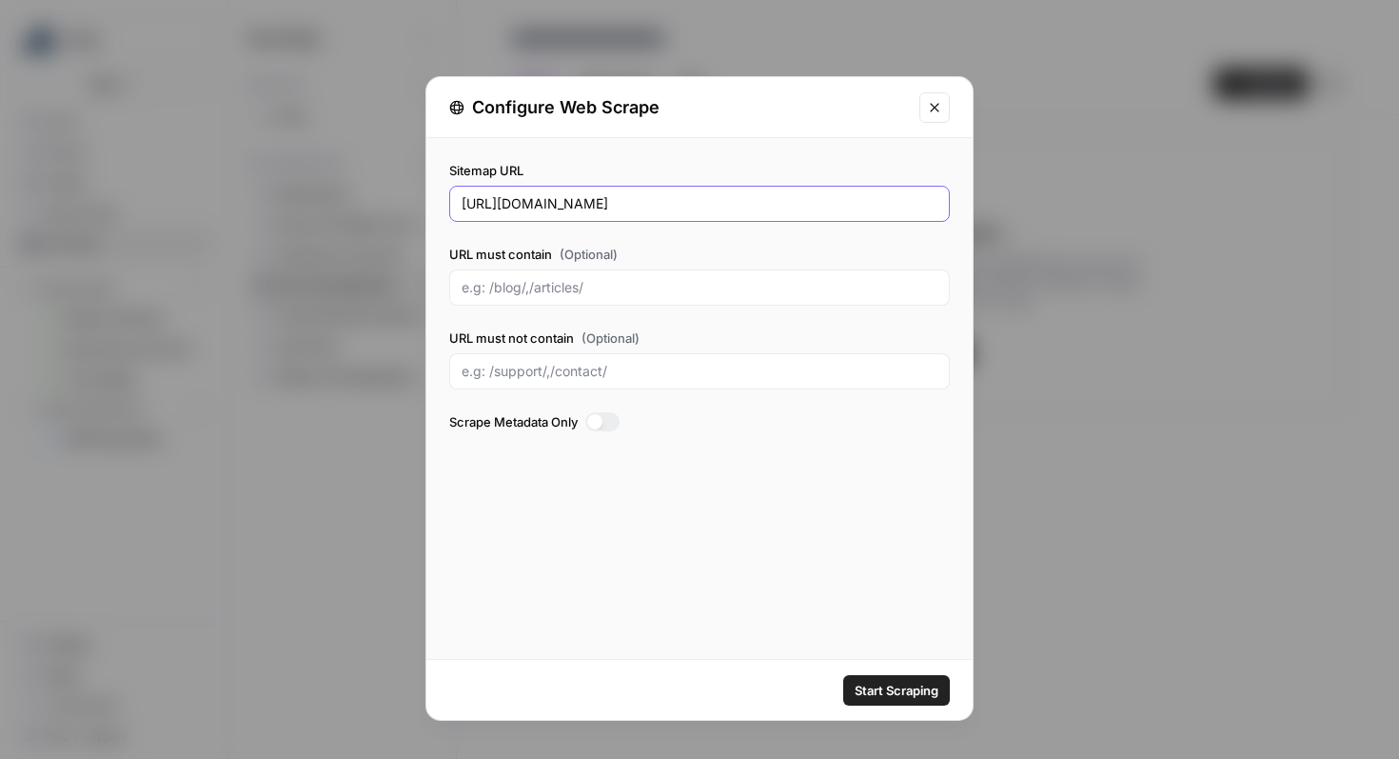  Describe the element at coordinates (700, 287) in the screenshot. I see `input: e.g: /blog/,/articles/` at that location.